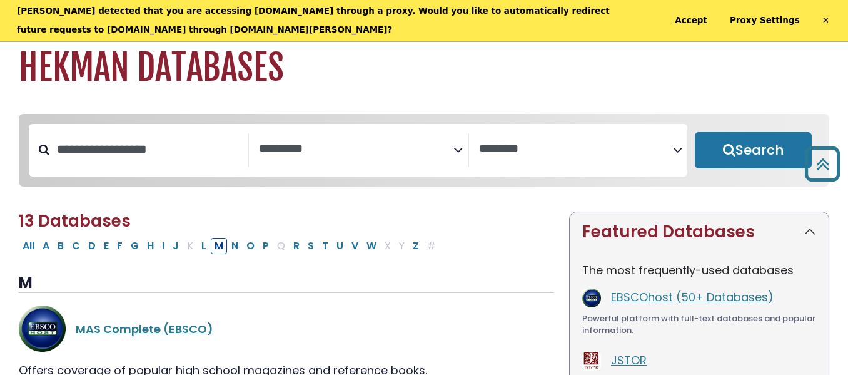 This screenshot has height=375, width=848. Describe the element at coordinates (150, 246) in the screenshot. I see `button: Filter Results H` at that location.